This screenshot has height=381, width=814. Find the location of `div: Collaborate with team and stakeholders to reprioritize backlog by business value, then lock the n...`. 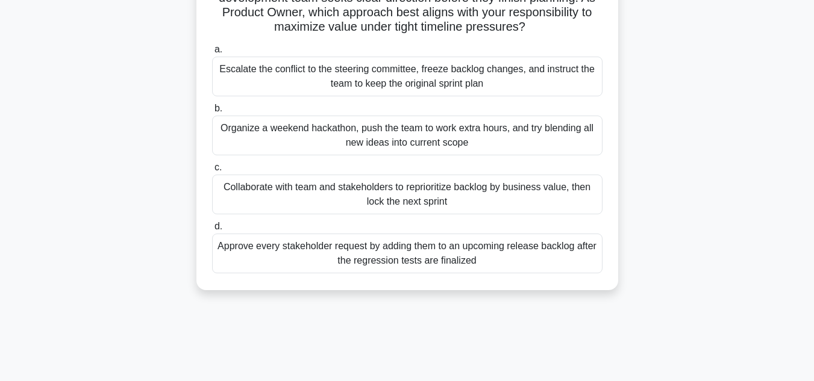

div: Collaborate with team and stakeholders to reprioritize backlog by business value, then lock the n... is located at coordinates (407, 195).